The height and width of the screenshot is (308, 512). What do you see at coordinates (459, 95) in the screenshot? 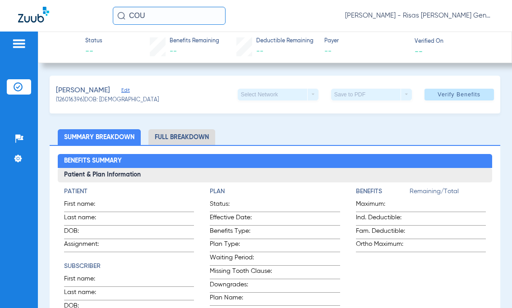
I see `span: Verify Benefits` at bounding box center [459, 95].